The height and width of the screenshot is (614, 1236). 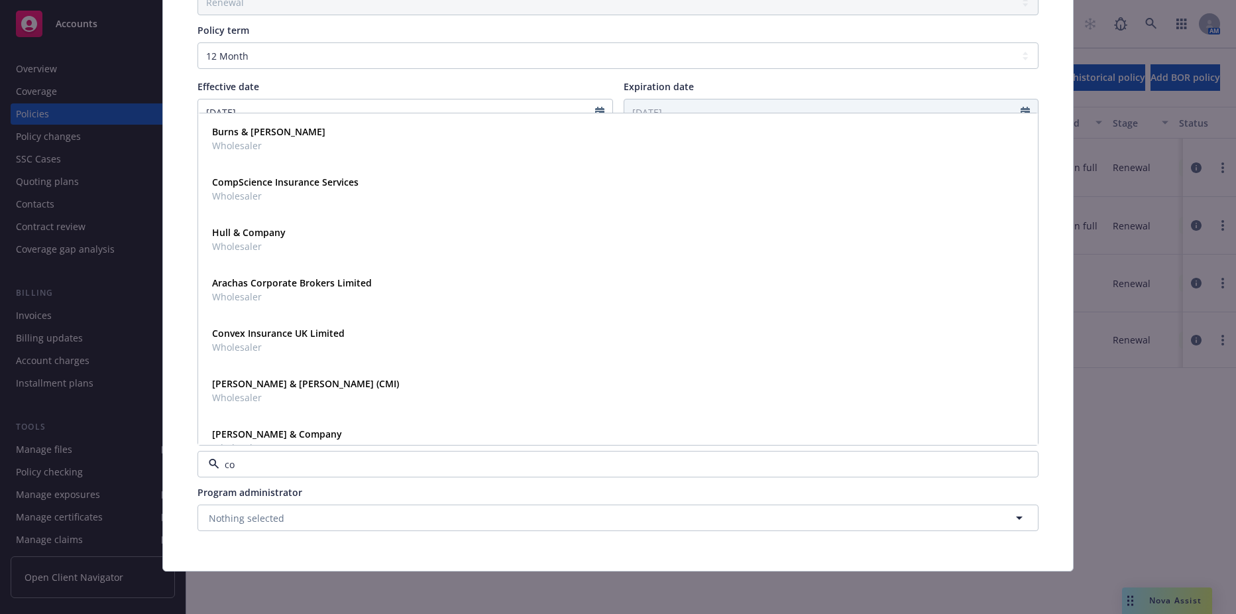 I want to click on span: Nothing selected, so click(x=247, y=518).